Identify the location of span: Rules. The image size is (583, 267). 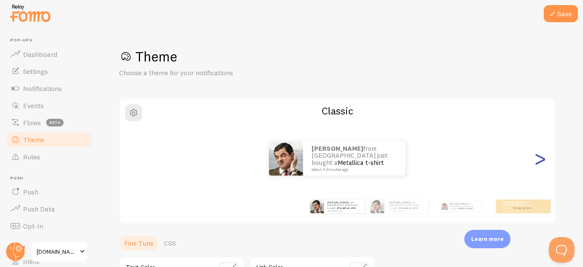
(32, 157).